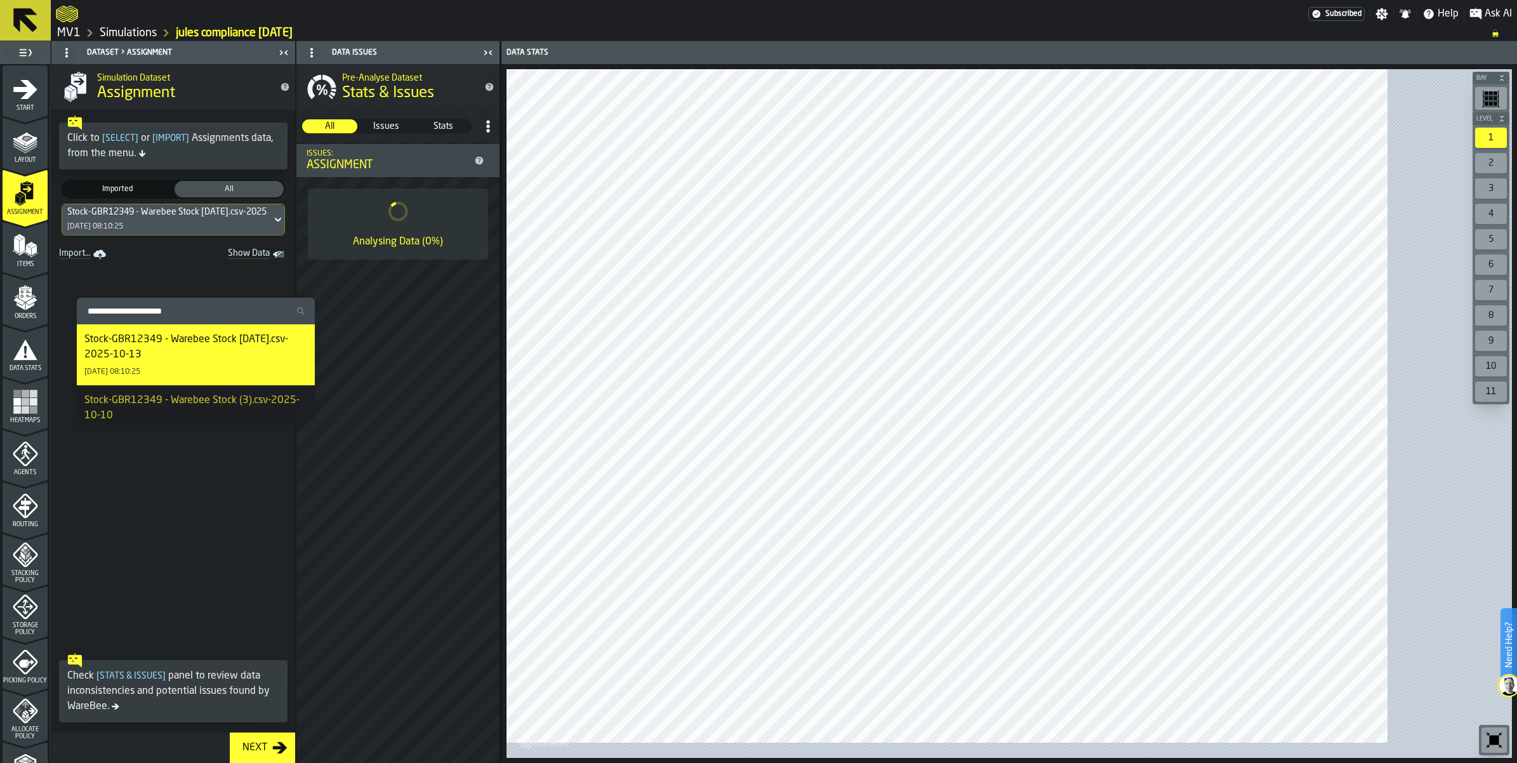 This screenshot has height=763, width=1517. Describe the element at coordinates (1498, 14) in the screenshot. I see `span: Ask AI` at that location.